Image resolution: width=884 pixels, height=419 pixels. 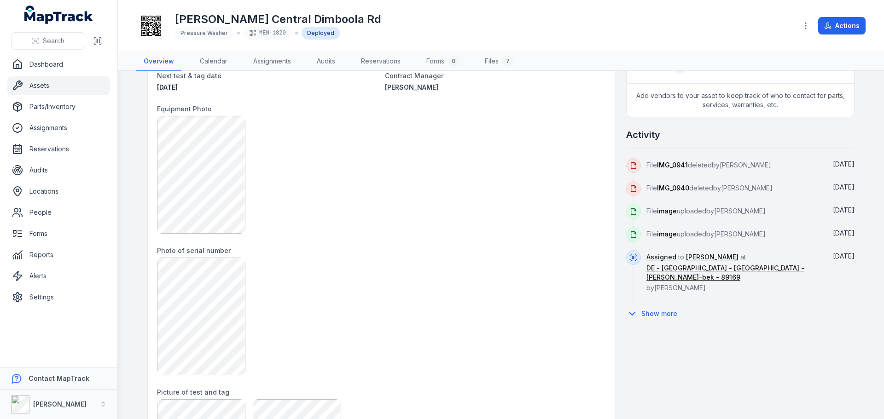 I want to click on span: Pressure Washer, so click(x=204, y=33).